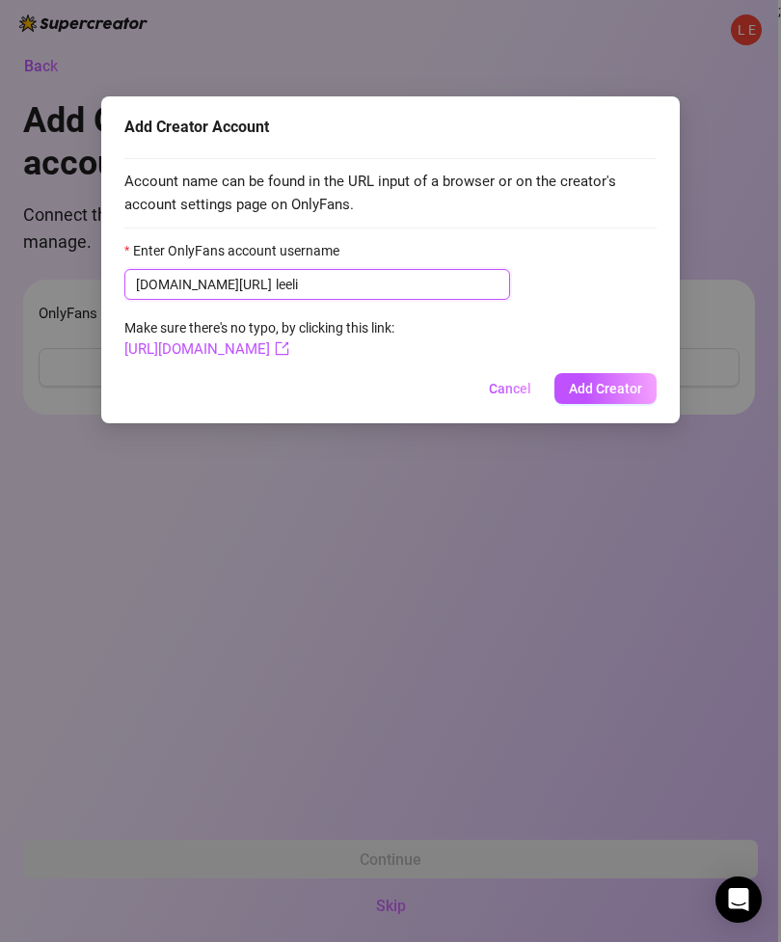 Image resolution: width=781 pixels, height=942 pixels. Describe the element at coordinates (238, 251) in the screenshot. I see `label: Enter OnlyFans account username` at that location.